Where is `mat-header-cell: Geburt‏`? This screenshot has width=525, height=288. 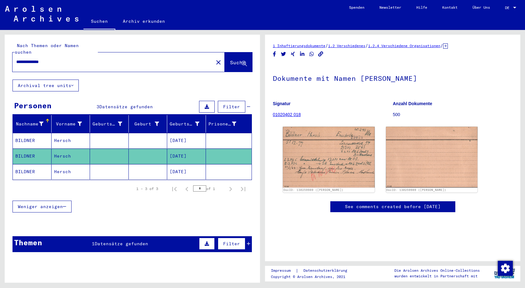
mat-header-cell: Geburt‏ is located at coordinates (148, 124).